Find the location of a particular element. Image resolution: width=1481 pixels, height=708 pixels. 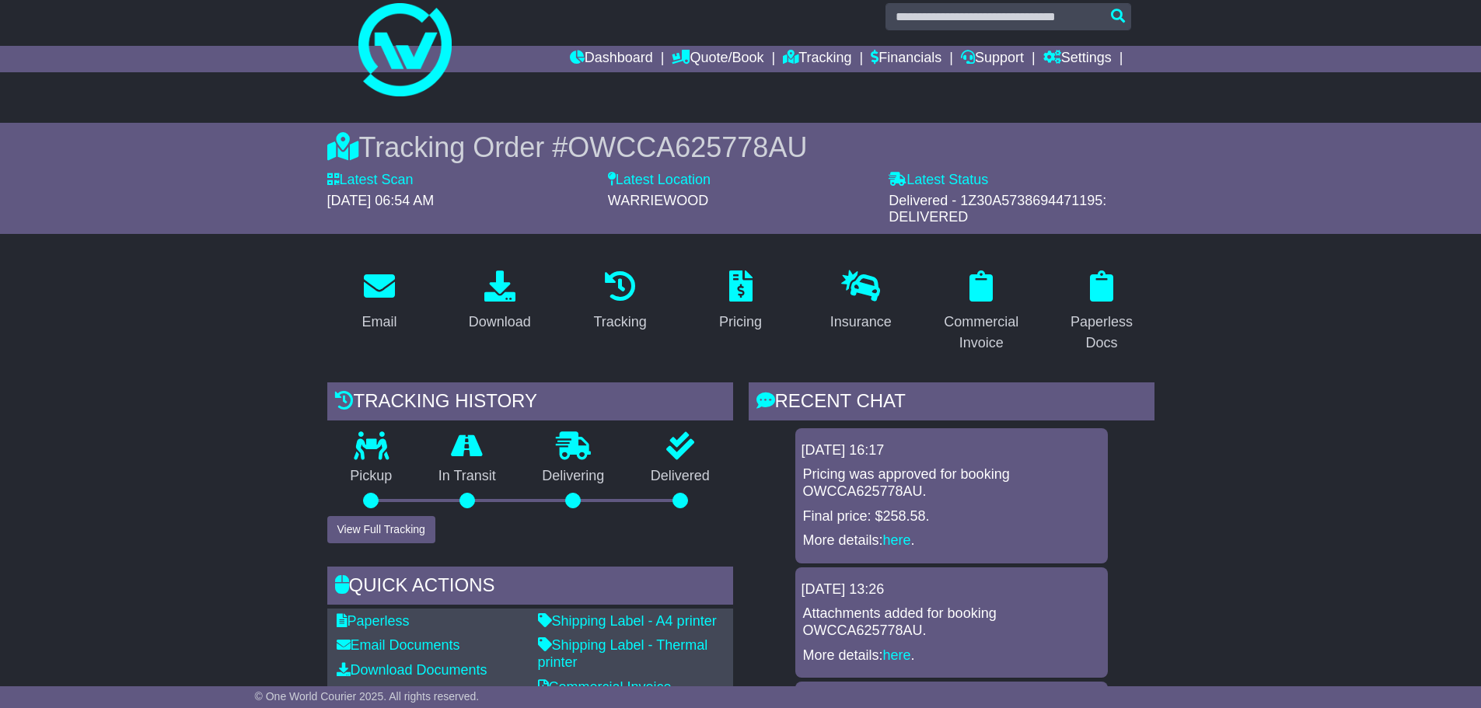

div: Download is located at coordinates (500, 322).